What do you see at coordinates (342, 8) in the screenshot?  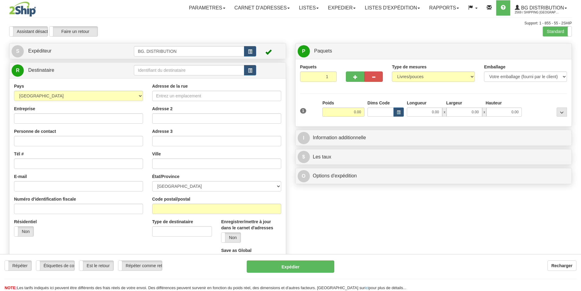 I see `a: Expedier` at bounding box center [342, 8].